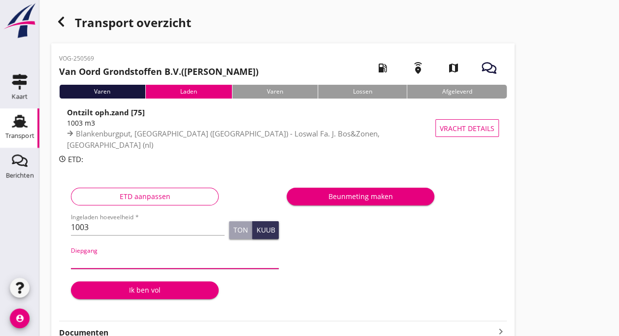  What do you see at coordinates (453, 68) in the screenshot?
I see `i: map` at bounding box center [453, 68].